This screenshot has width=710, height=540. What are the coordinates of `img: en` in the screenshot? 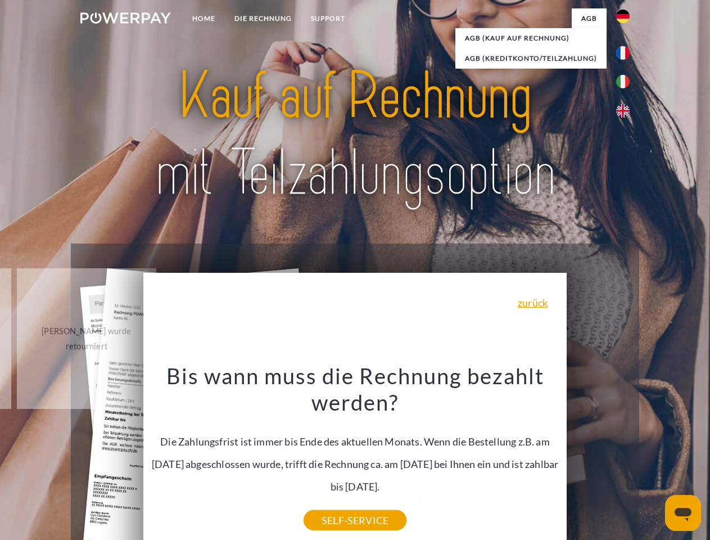 It's located at (623, 111).